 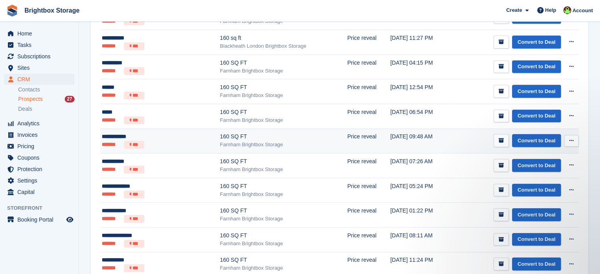 I want to click on span: Settings, so click(x=41, y=181).